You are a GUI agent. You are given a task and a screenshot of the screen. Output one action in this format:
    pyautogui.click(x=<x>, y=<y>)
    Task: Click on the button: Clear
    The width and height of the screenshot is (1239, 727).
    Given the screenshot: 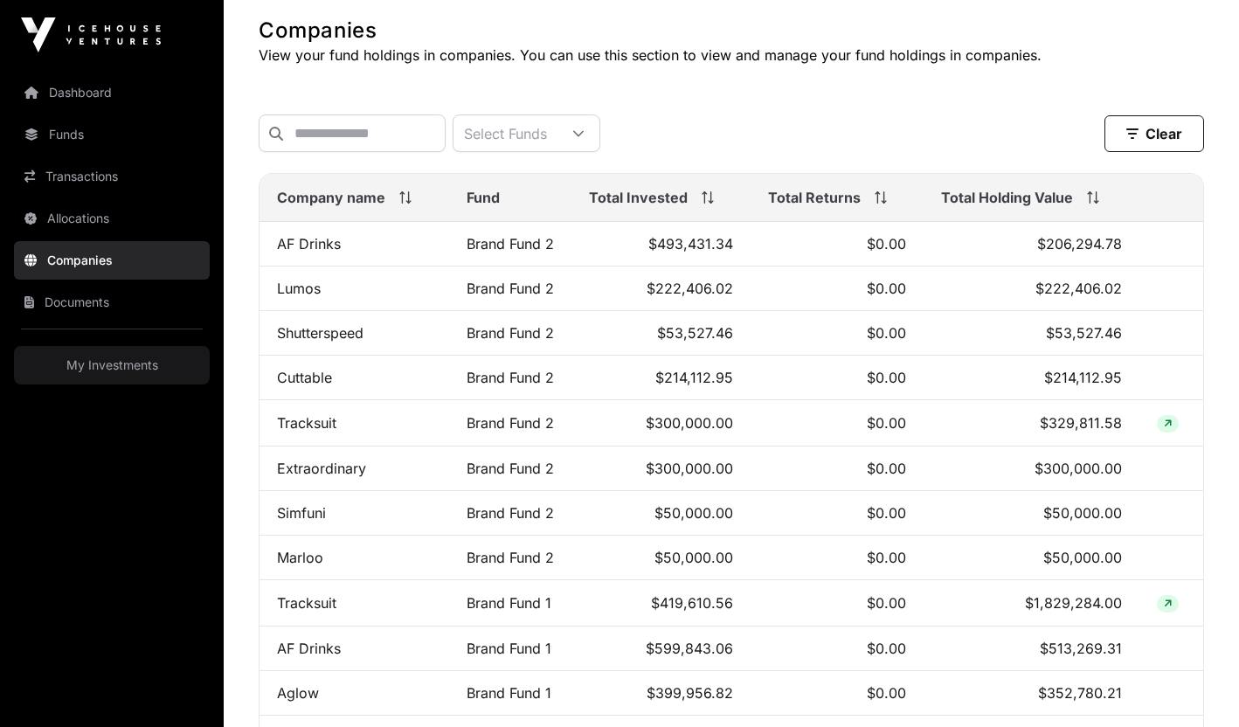 What is the action you would take?
    pyautogui.click(x=1155, y=134)
    